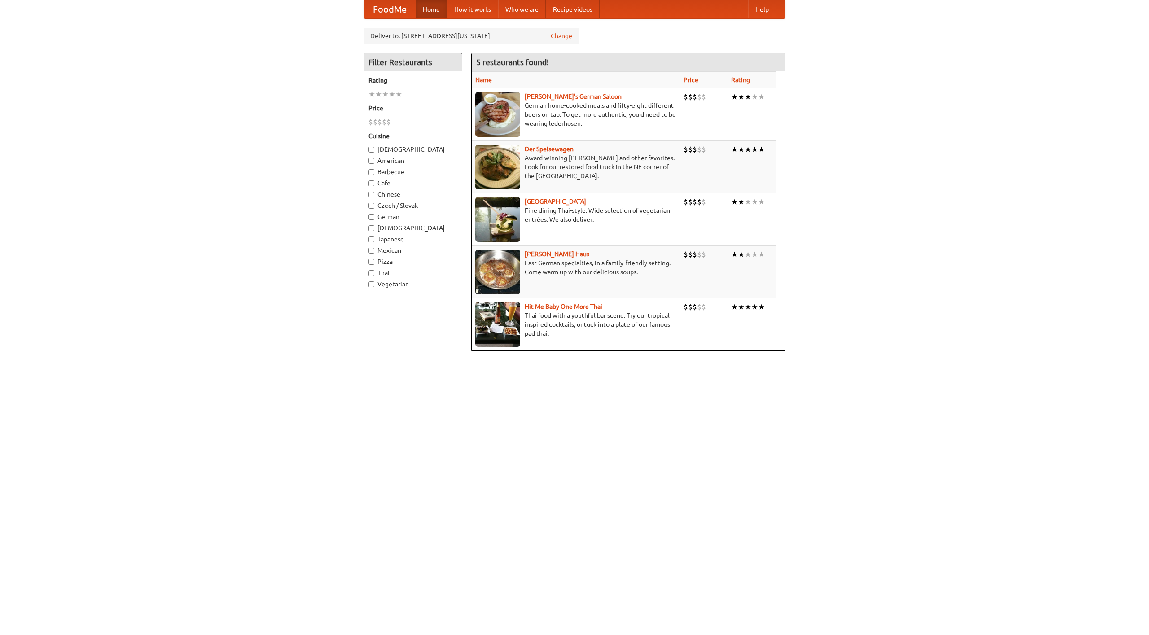 The height and width of the screenshot is (635, 1149). I want to click on img: speisewagen.jpg, so click(498, 167).